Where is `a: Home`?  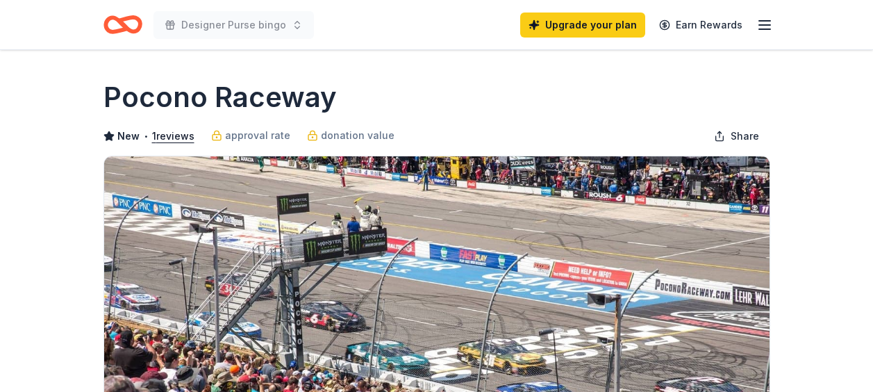
a: Home is located at coordinates (123, 24).